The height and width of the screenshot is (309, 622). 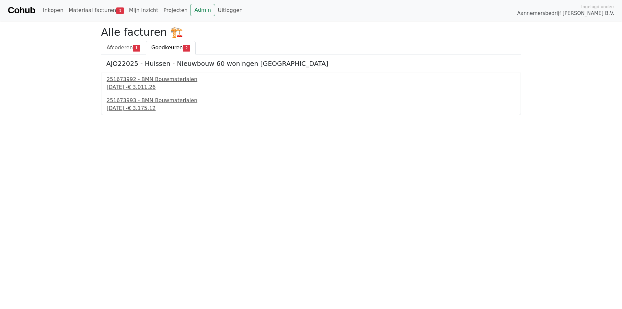 What do you see at coordinates (142, 108) in the screenshot?
I see `span: € 3.175,12` at bounding box center [142, 108].